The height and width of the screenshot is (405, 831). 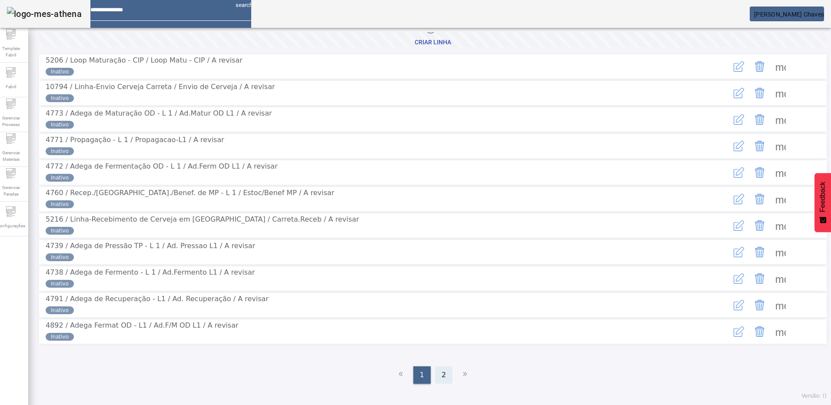 What do you see at coordinates (11, 87) in the screenshot?
I see `span: Fabril` at bounding box center [11, 87].